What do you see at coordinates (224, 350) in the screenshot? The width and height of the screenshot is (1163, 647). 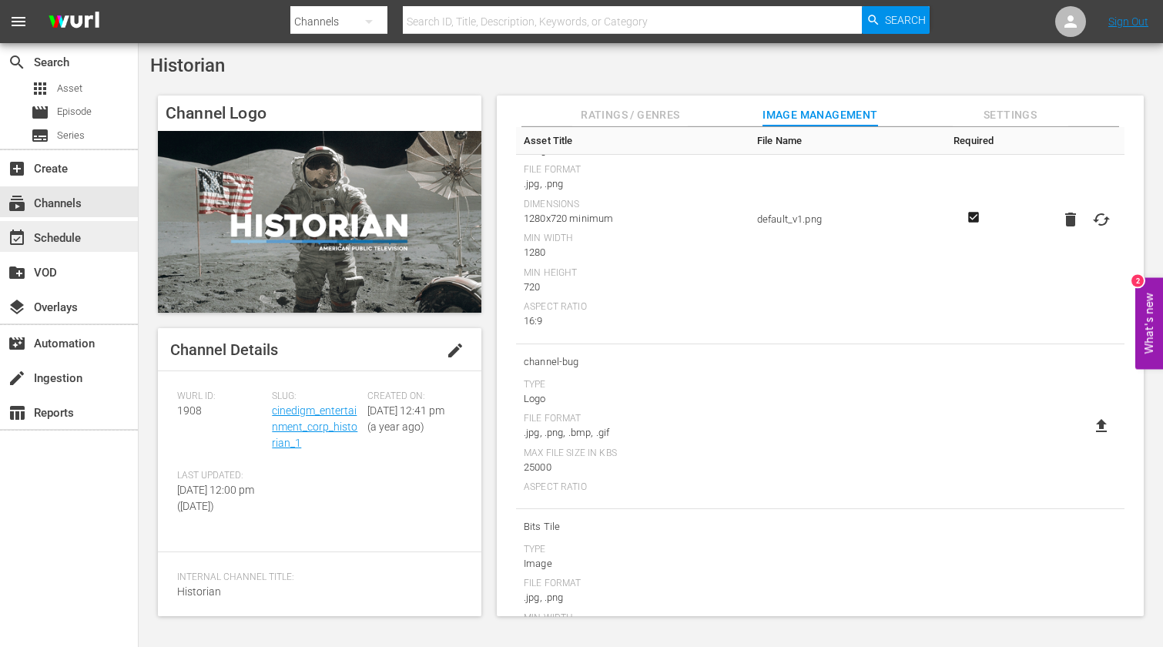 I see `span: Channel Details` at bounding box center [224, 350].